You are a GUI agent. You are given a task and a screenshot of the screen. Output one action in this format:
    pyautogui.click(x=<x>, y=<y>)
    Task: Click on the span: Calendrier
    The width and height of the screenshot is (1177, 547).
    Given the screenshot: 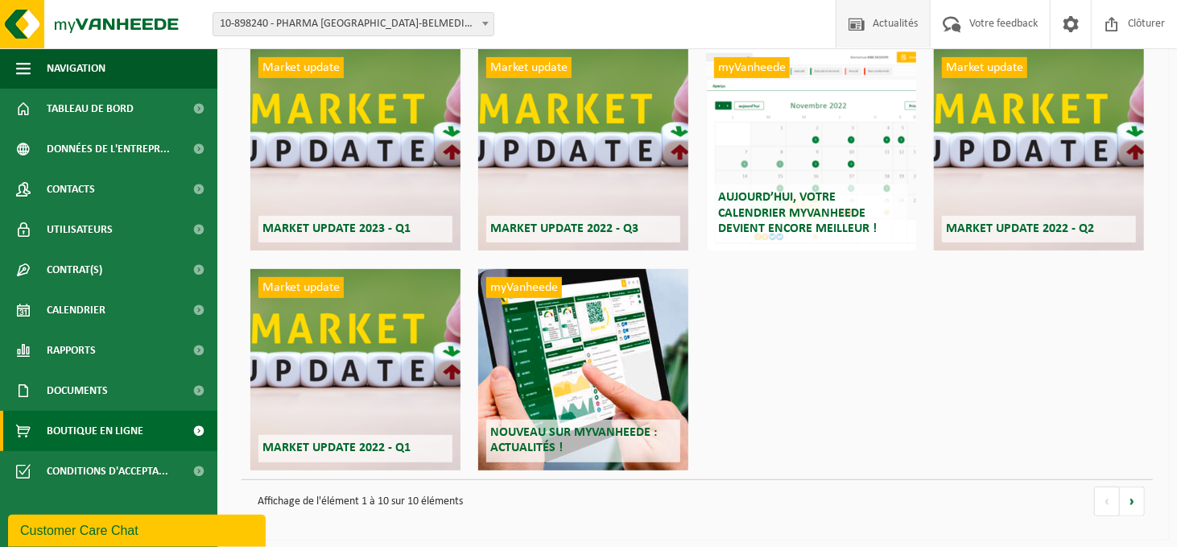 What is the action you would take?
    pyautogui.click(x=76, y=310)
    